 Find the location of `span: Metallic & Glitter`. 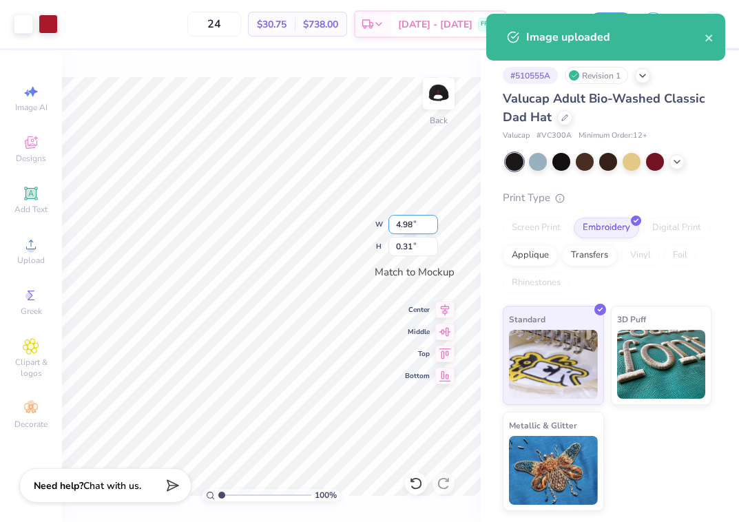

span: Metallic & Glitter is located at coordinates (543, 425).